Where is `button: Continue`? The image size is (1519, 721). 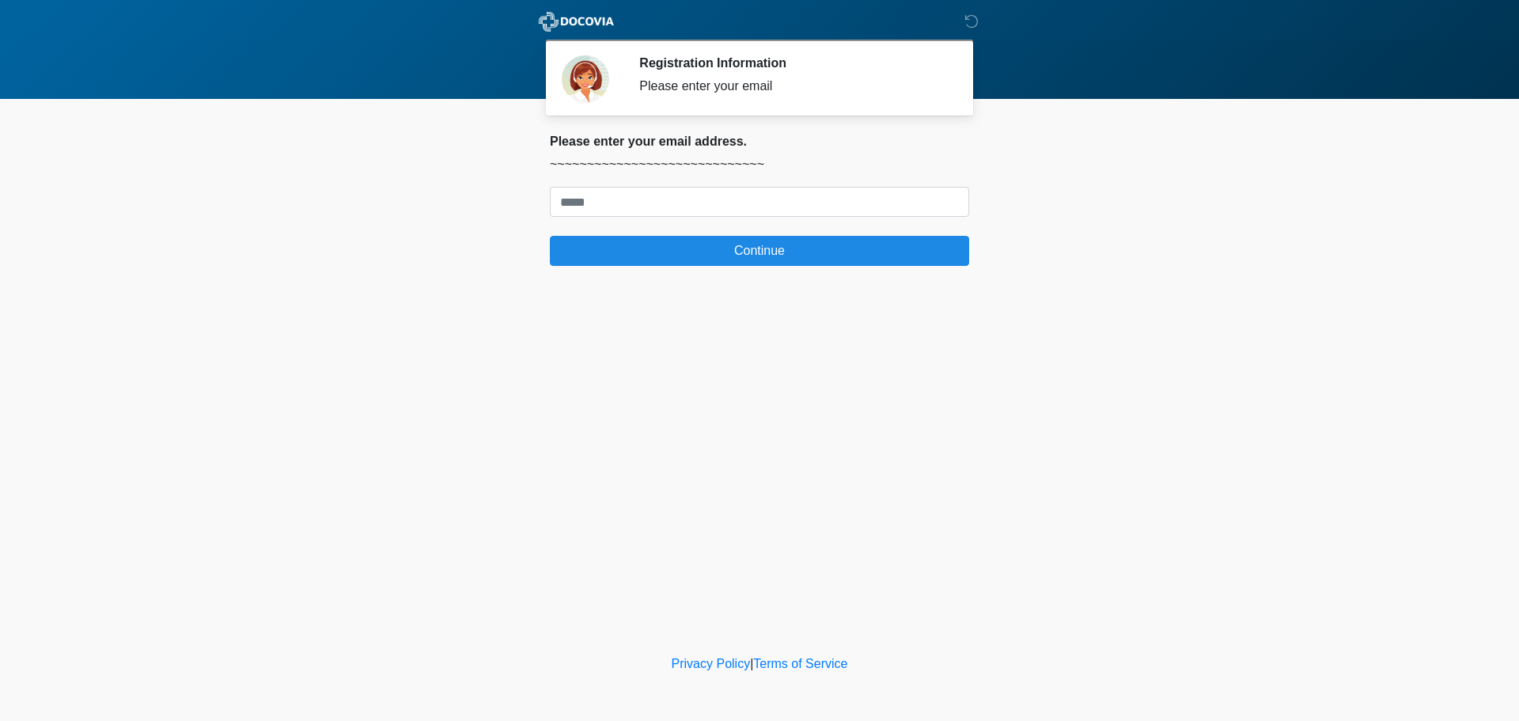
button: Continue is located at coordinates (759, 251).